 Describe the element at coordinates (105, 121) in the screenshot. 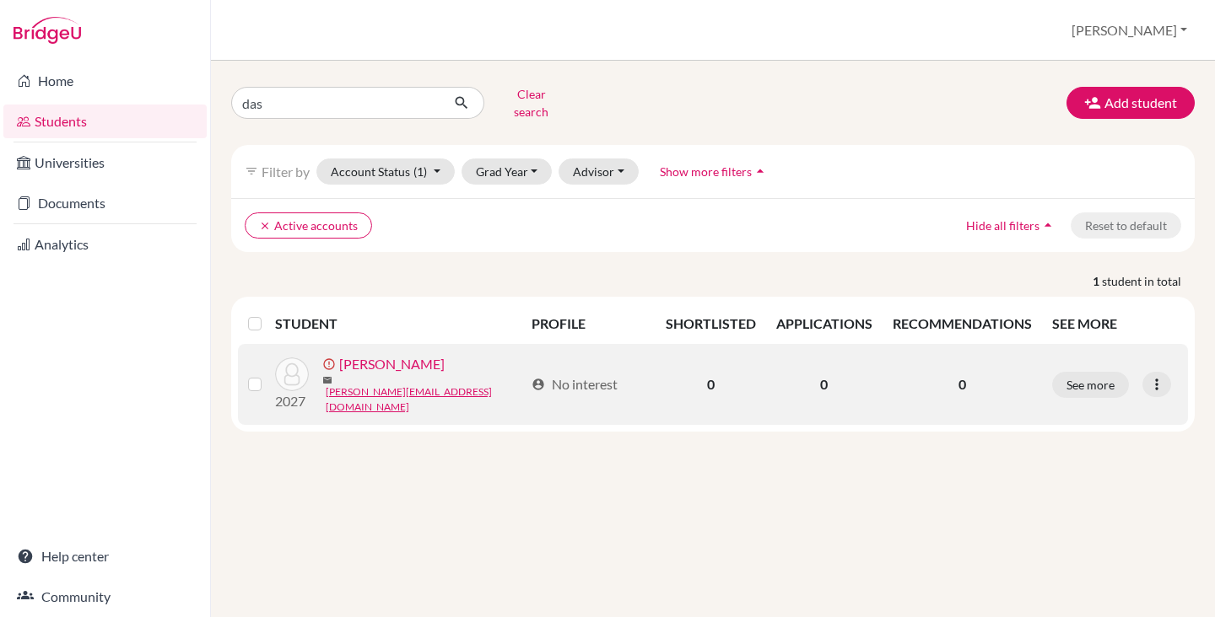

I see `a: Students` at that location.